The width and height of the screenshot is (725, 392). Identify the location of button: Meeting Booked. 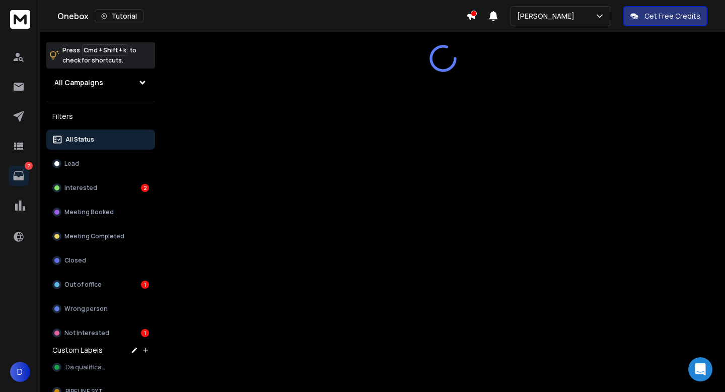
(101, 212).